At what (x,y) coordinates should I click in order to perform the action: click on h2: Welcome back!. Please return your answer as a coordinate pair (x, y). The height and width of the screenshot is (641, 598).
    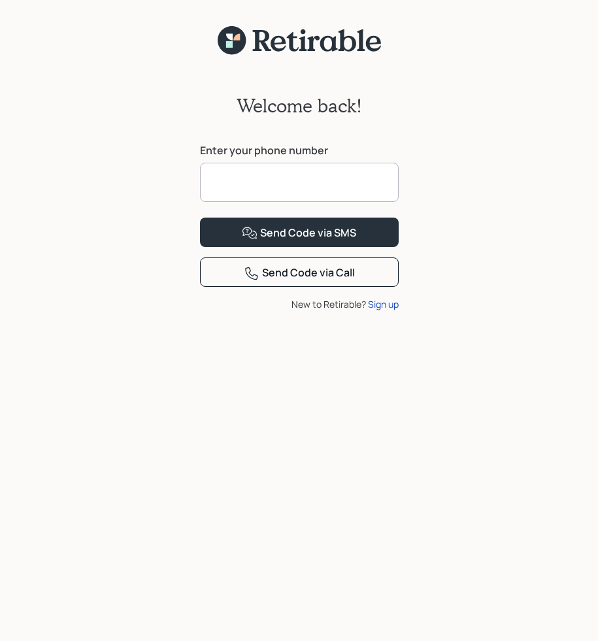
    Looking at the image, I should click on (299, 106).